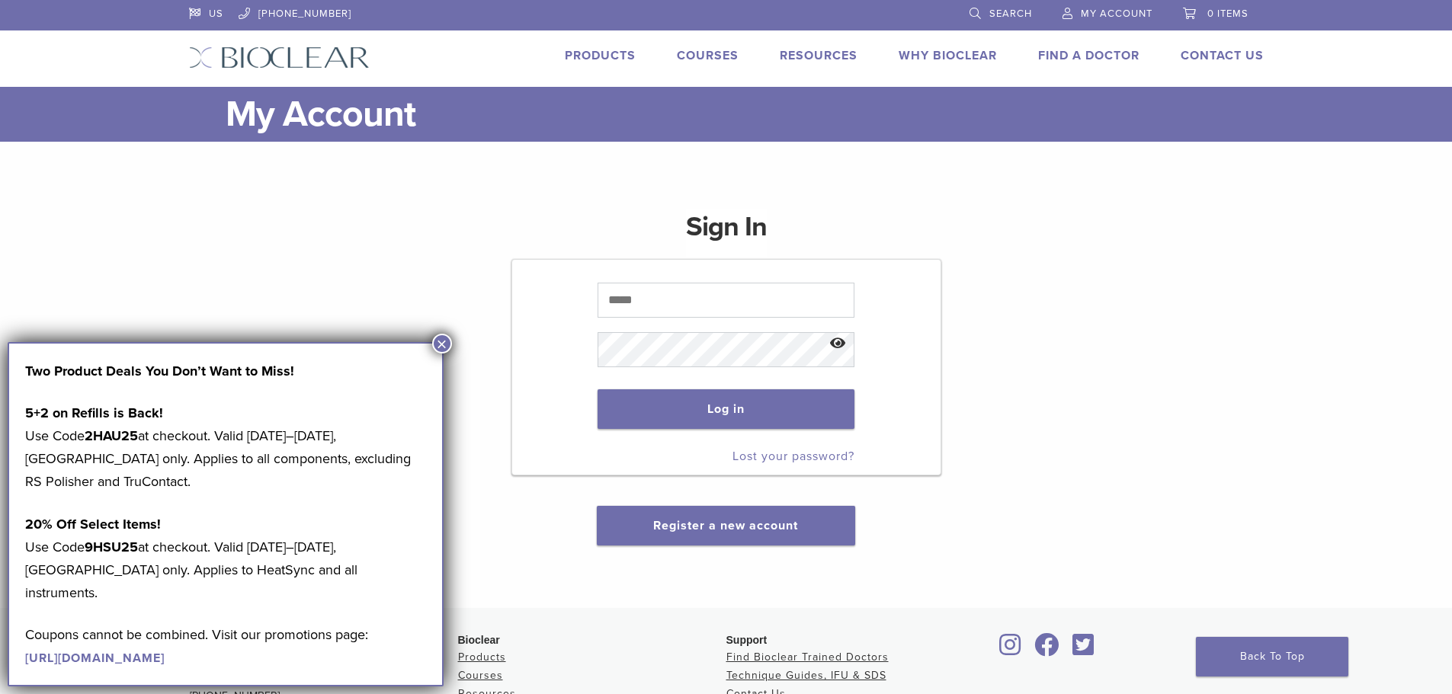 This screenshot has width=1452, height=694. I want to click on h1: My Account, so click(745, 114).